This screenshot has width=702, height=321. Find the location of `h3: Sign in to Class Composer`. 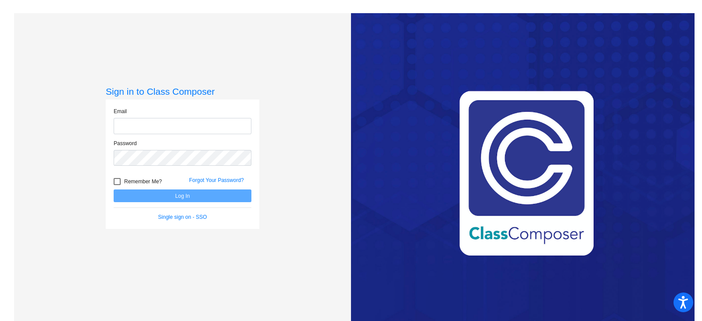

h3: Sign in to Class Composer is located at coordinates (182, 91).